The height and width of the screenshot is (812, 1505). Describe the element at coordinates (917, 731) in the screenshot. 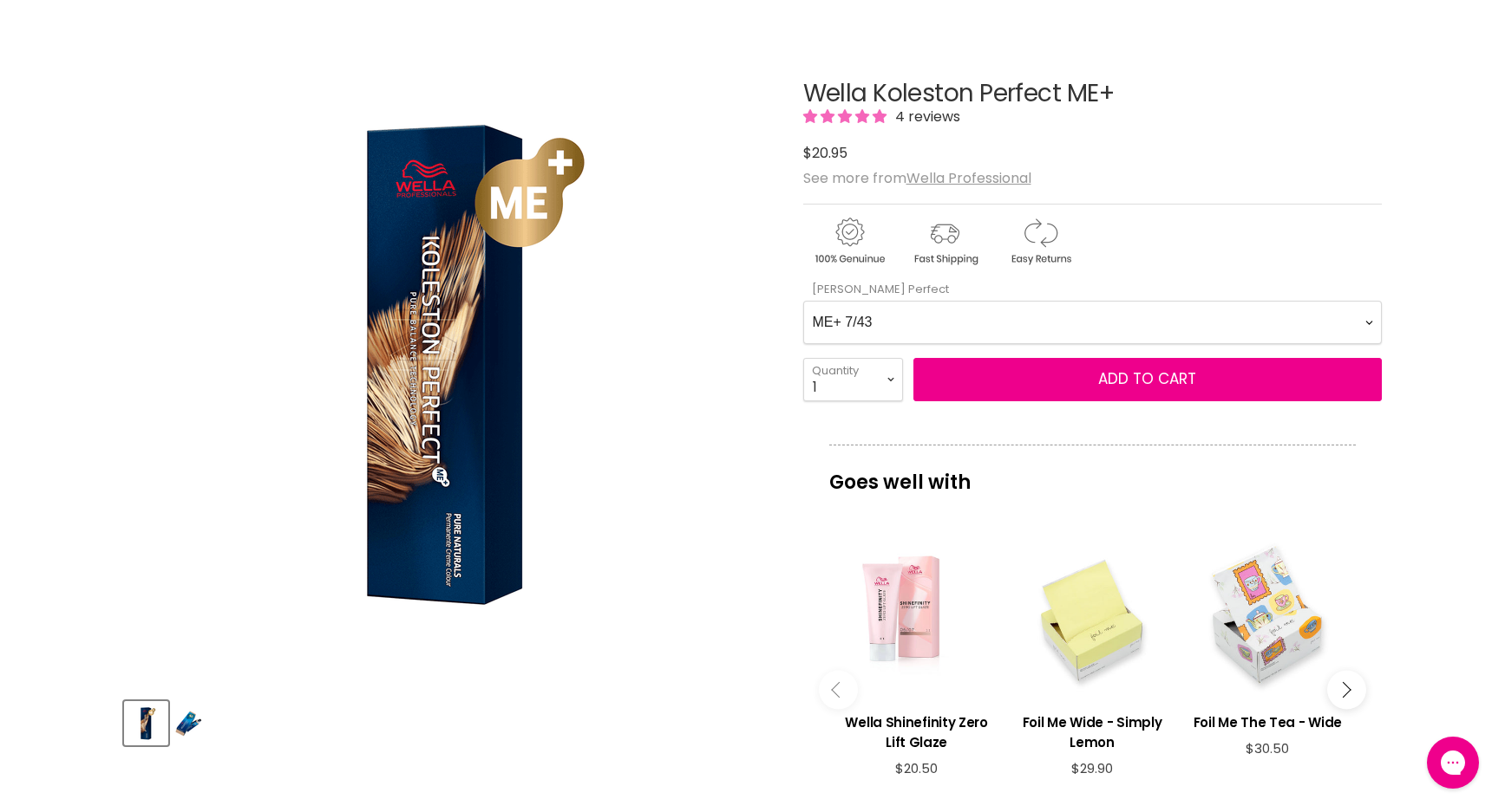

I see `a: View product:Wella Shinefinity Zero Lift Glaze` at that location.